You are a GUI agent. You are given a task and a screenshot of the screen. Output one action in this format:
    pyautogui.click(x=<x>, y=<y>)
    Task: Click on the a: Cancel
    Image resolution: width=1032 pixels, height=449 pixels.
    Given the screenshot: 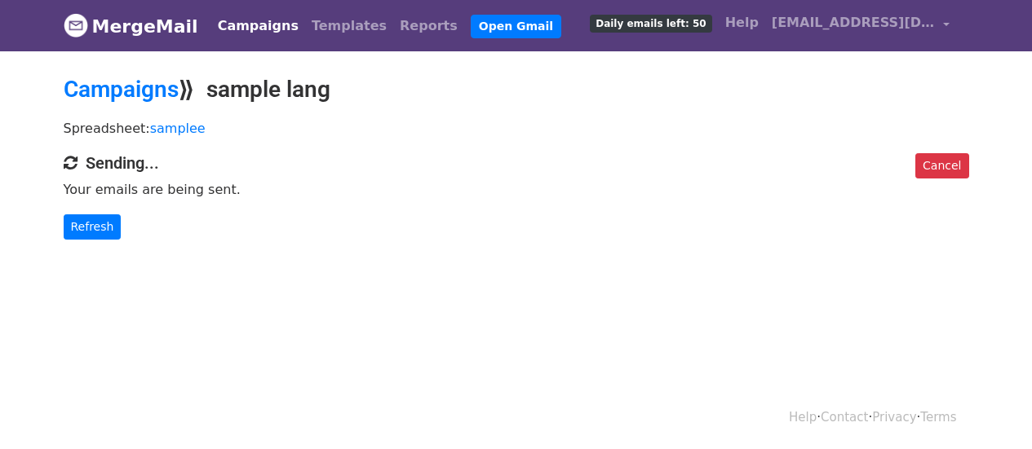 What is the action you would take?
    pyautogui.click(x=941, y=166)
    